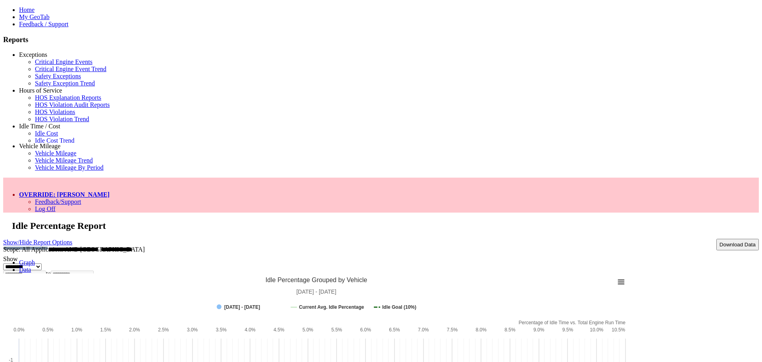 This screenshot has height=362, width=762. Describe the element at coordinates (72, 104) in the screenshot. I see `a: HOS Violation Audit Reports` at that location.